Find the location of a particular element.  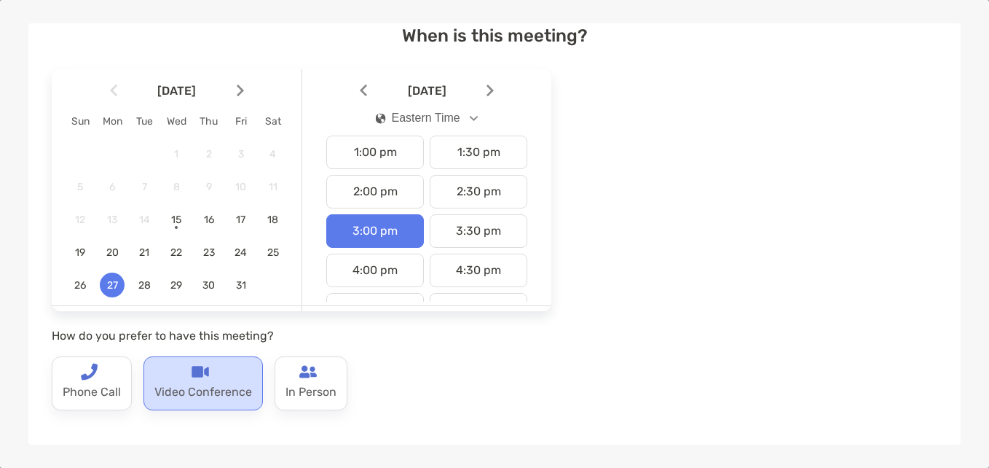

div: 2:30 pm is located at coordinates (479, 192).